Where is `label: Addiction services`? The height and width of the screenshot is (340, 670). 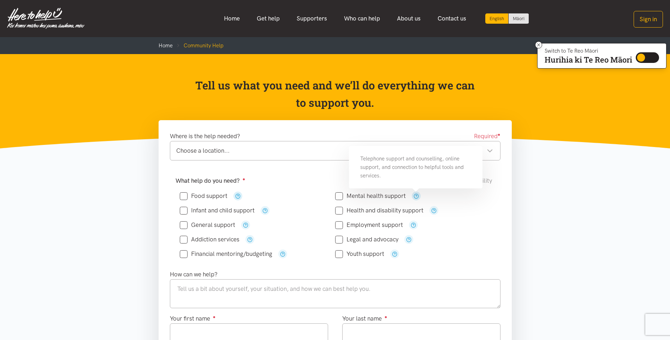 label: Addiction services is located at coordinates (209, 239).